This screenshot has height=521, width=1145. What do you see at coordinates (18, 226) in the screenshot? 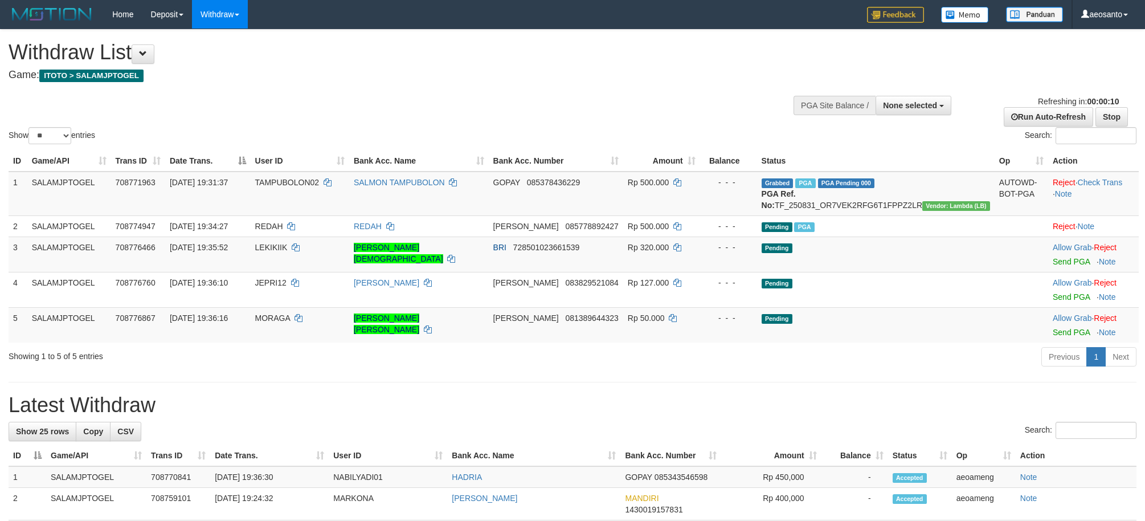
I see `td: 2` at bounding box center [18, 226].